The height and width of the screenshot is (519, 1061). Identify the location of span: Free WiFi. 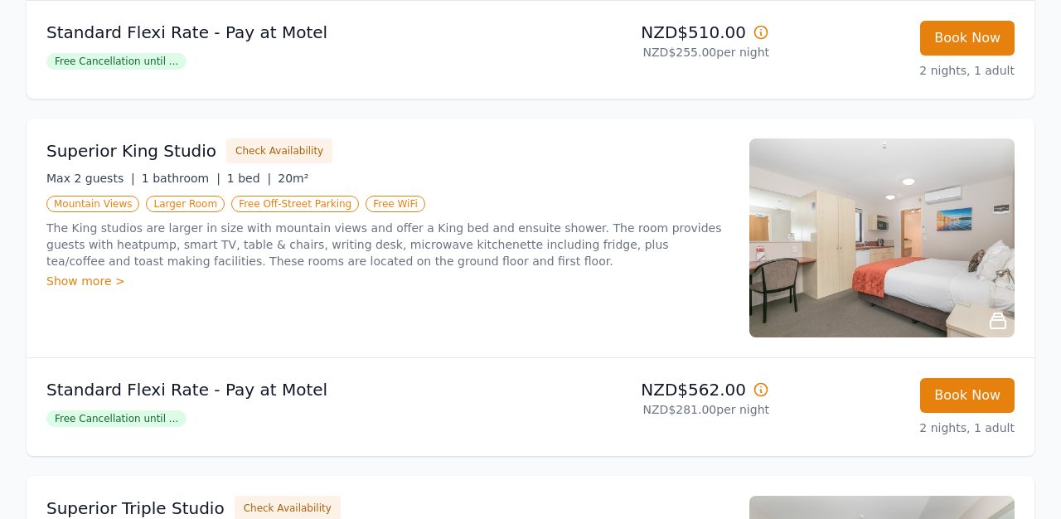
(395, 204).